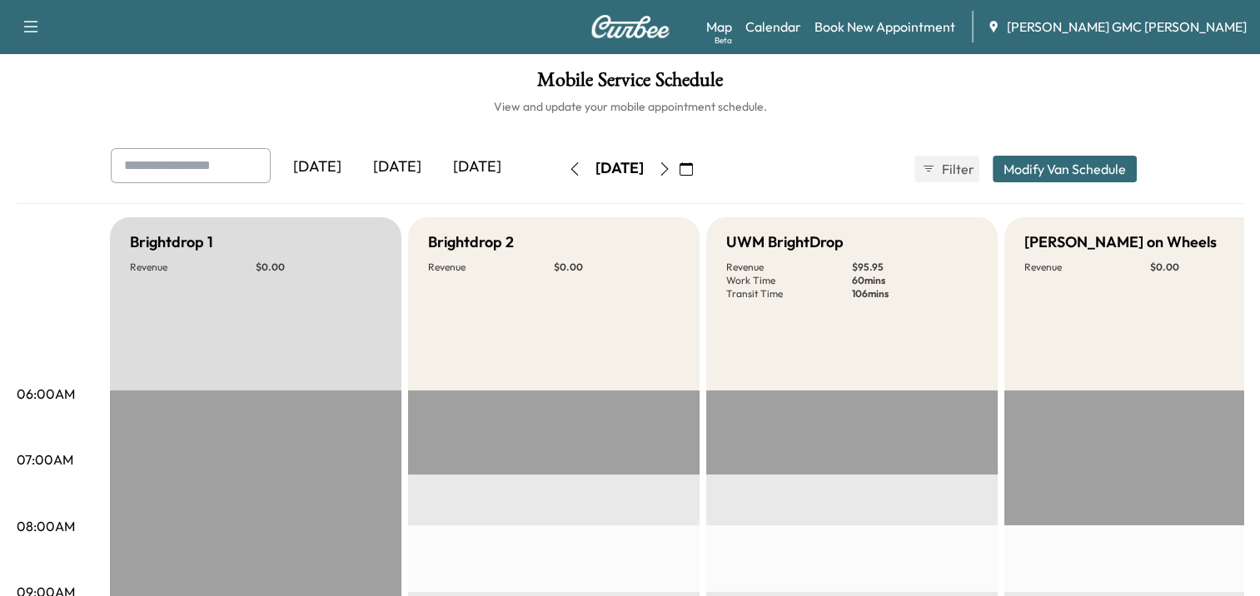 The height and width of the screenshot is (596, 1260). Describe the element at coordinates (788, 281) in the screenshot. I see `p: Work Time` at that location.